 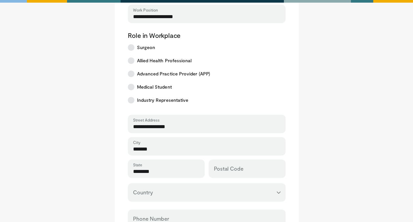 What do you see at coordinates (207, 35) in the screenshot?
I see `p: Role in Workplace` at bounding box center [207, 35].